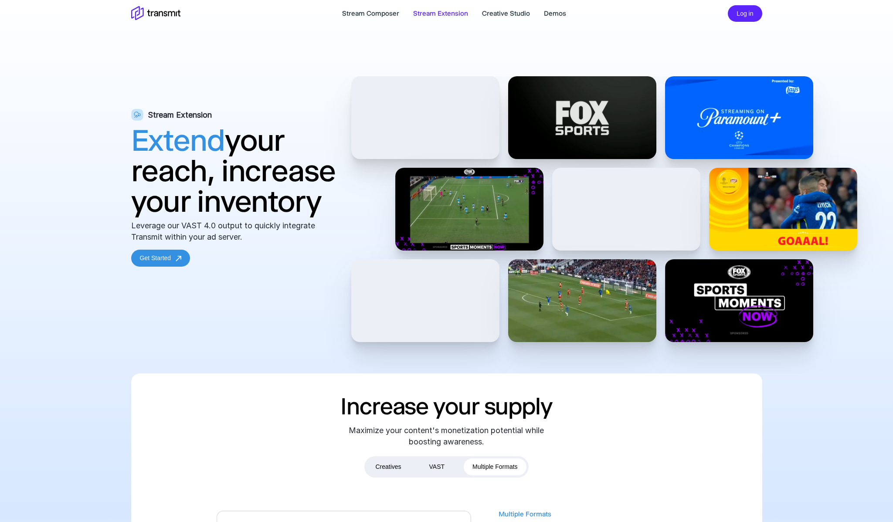  What do you see at coordinates (178, 140) in the screenshot?
I see `span: Extend` at bounding box center [178, 140].